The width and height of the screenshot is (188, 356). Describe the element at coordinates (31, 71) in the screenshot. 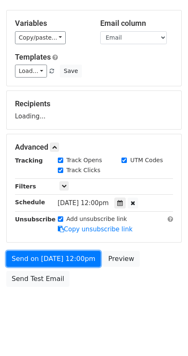

I see `a: Load...` at that location.